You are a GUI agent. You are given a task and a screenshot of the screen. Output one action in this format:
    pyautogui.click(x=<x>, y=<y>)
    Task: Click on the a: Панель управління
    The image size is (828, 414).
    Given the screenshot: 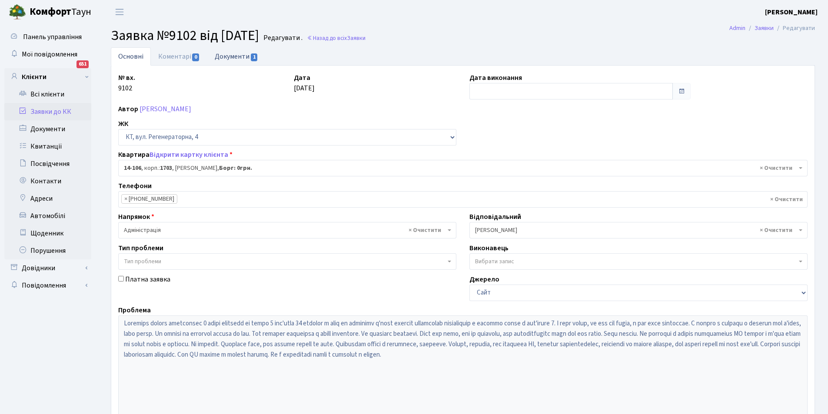 What is the action you would take?
    pyautogui.click(x=48, y=37)
    